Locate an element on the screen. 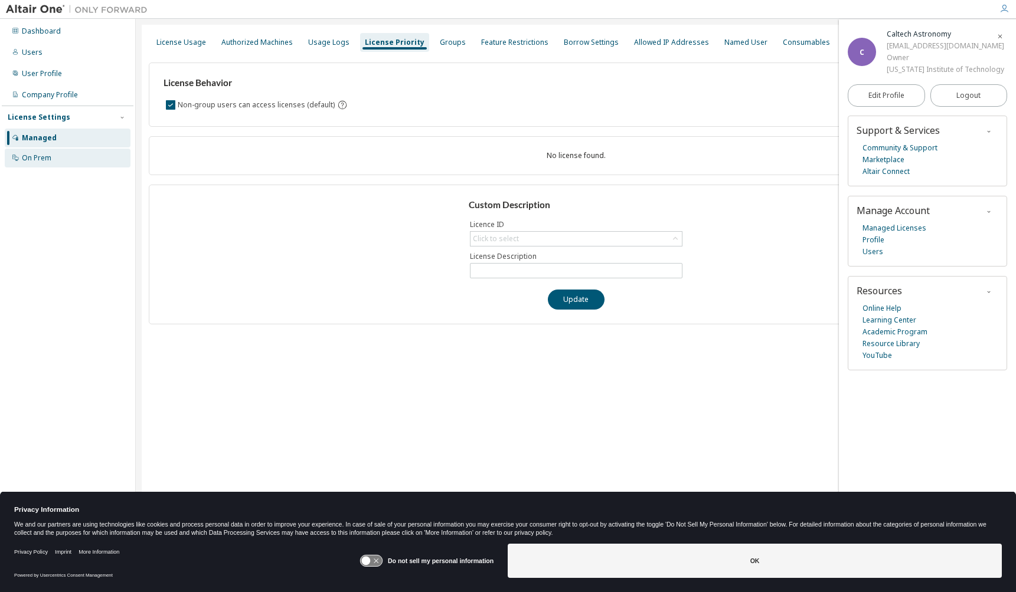  span: Support & Services is located at coordinates (897, 130).